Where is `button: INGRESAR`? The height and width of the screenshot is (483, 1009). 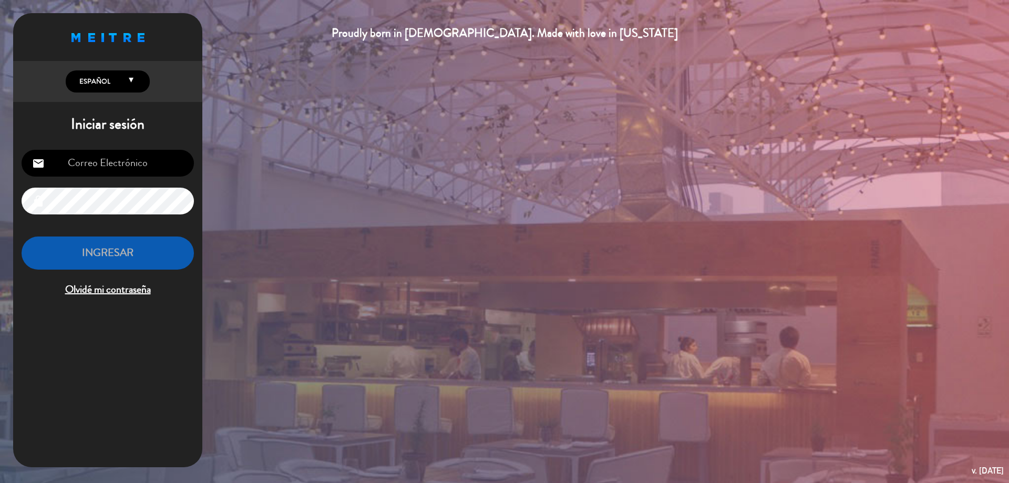 button: INGRESAR is located at coordinates (108, 253).